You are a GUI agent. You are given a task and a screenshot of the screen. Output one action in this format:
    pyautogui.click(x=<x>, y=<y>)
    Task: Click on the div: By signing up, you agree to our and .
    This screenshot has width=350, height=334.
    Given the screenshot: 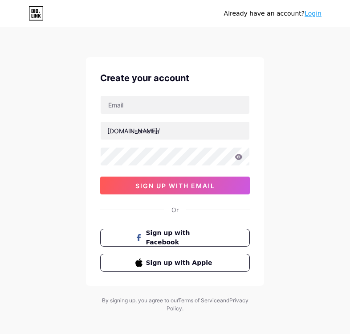 What is the action you would take?
    pyautogui.click(x=175, y=305)
    